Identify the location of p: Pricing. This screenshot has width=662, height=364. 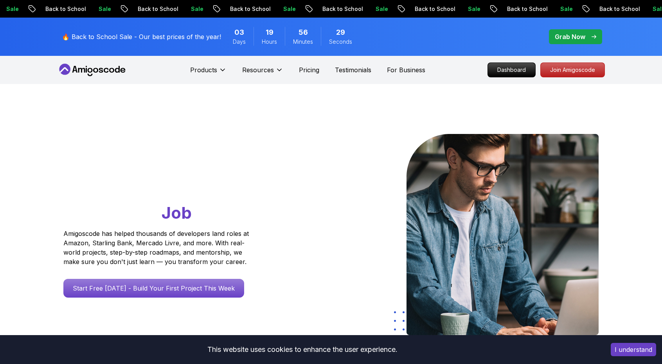
(309, 70).